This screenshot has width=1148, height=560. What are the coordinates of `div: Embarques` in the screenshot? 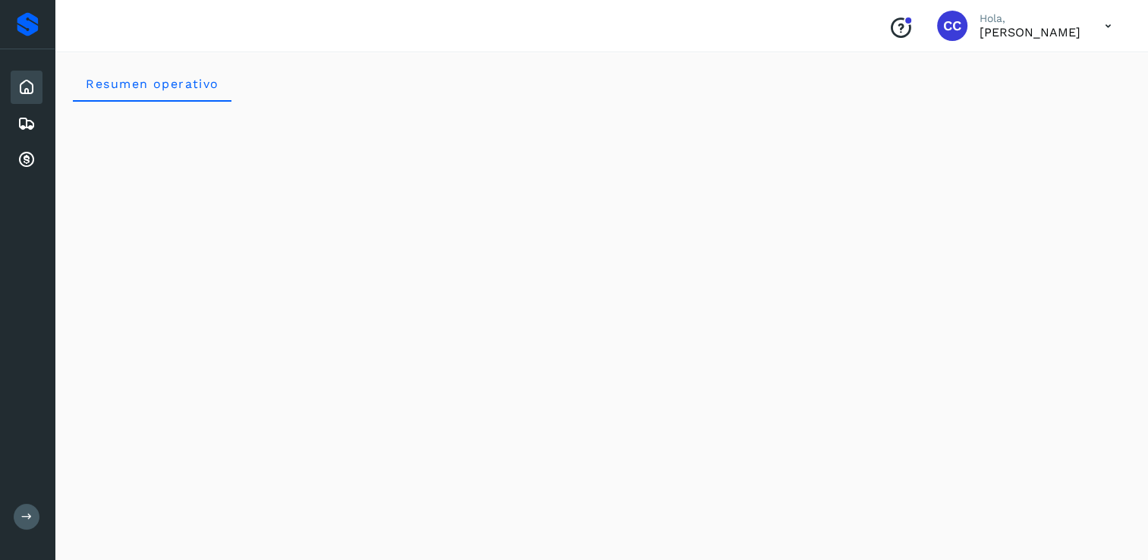 It's located at (27, 124).